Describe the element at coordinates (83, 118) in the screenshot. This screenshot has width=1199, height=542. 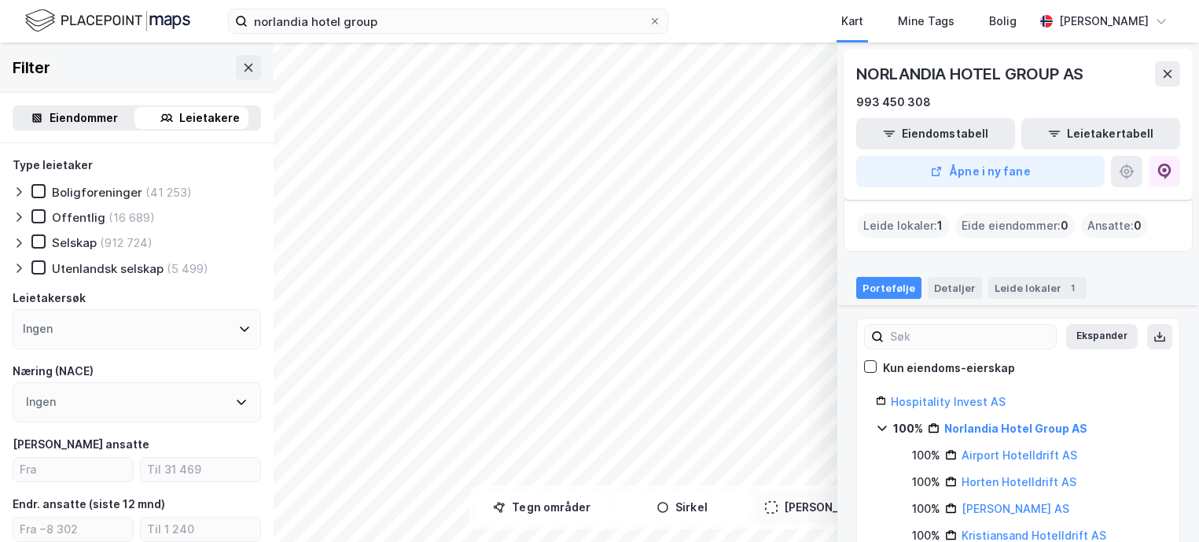
I see `div: Eiendommer` at that location.